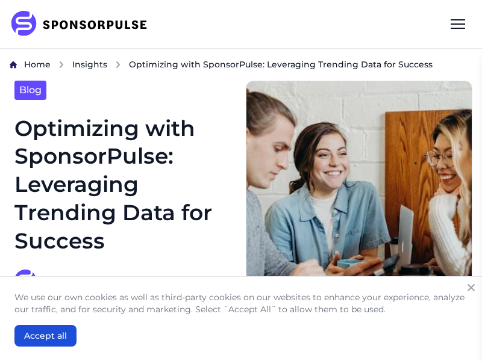 This screenshot has height=361, width=482. I want to click on span: Home, so click(37, 64).